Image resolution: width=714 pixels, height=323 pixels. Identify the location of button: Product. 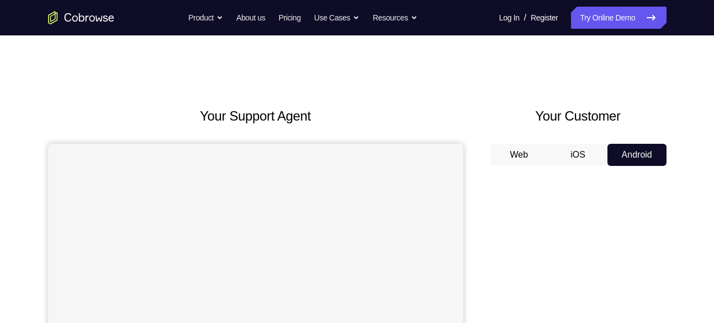
(205, 18).